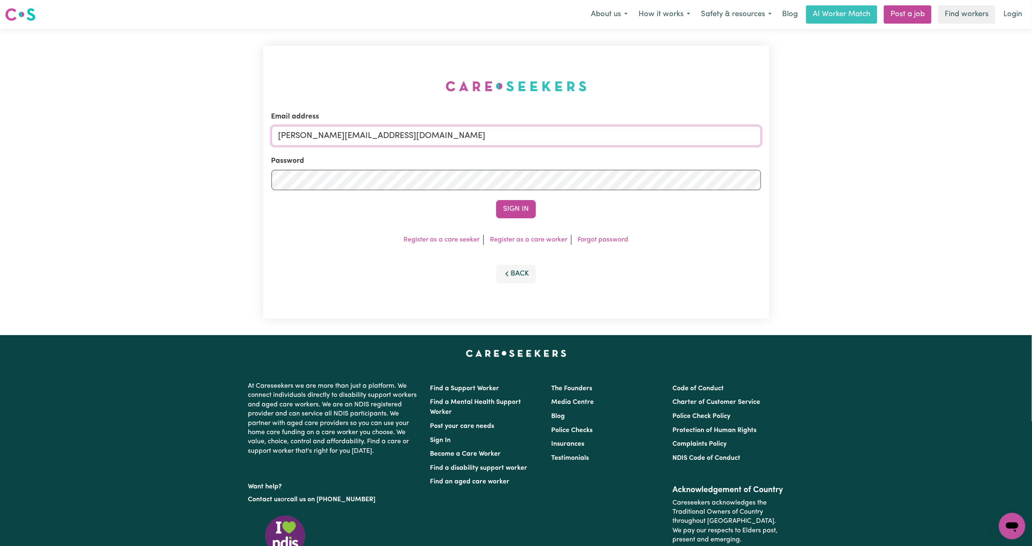  I want to click on a: Protection of Human Rights, so click(715, 430).